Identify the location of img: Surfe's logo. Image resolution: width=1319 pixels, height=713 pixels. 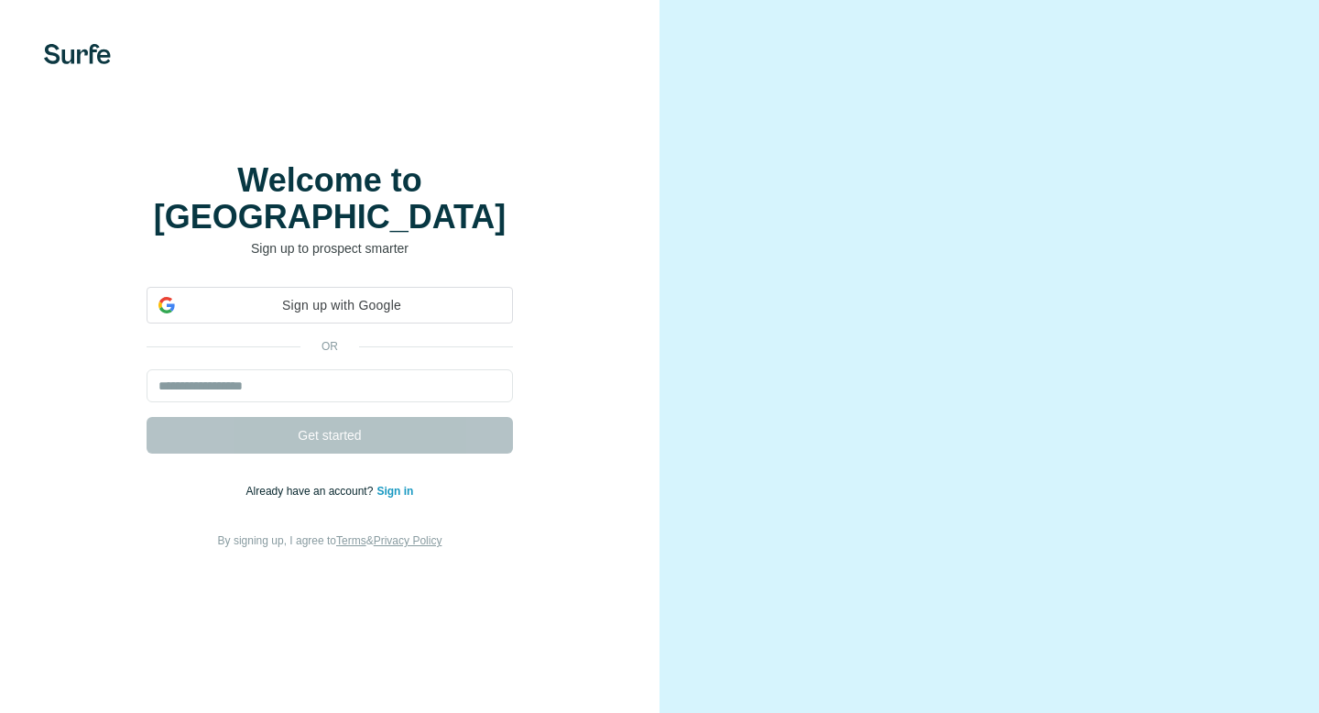
(77, 54).